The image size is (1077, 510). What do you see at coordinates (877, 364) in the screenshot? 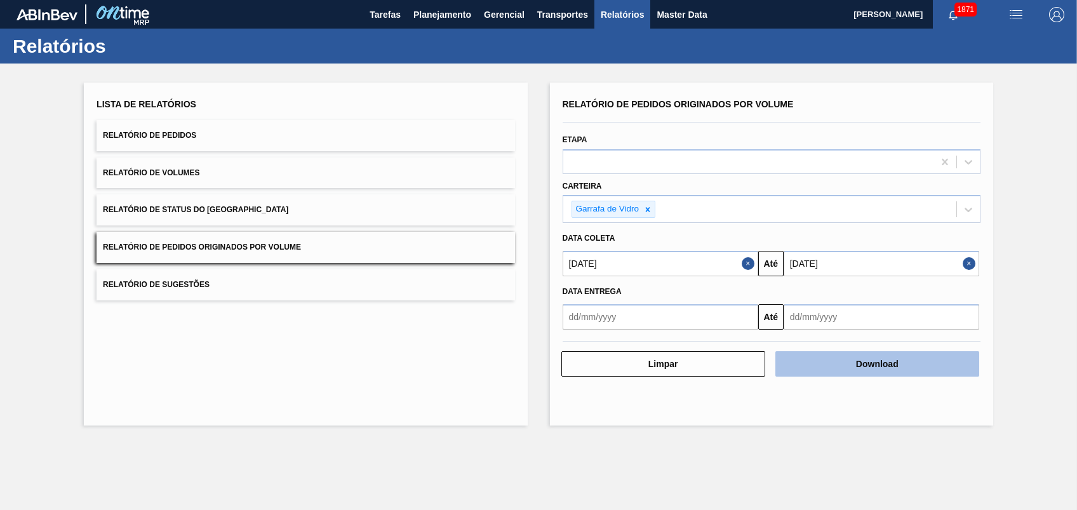
I see `button: Download` at bounding box center [877, 364].